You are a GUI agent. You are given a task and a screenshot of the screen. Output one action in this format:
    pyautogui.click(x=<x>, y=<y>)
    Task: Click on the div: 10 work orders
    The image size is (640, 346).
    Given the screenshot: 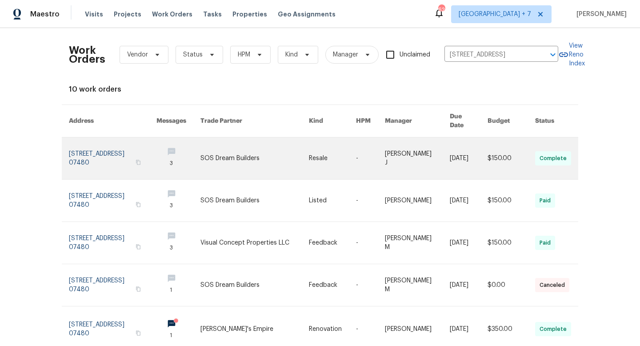 What is the action you would take?
    pyautogui.click(x=320, y=89)
    